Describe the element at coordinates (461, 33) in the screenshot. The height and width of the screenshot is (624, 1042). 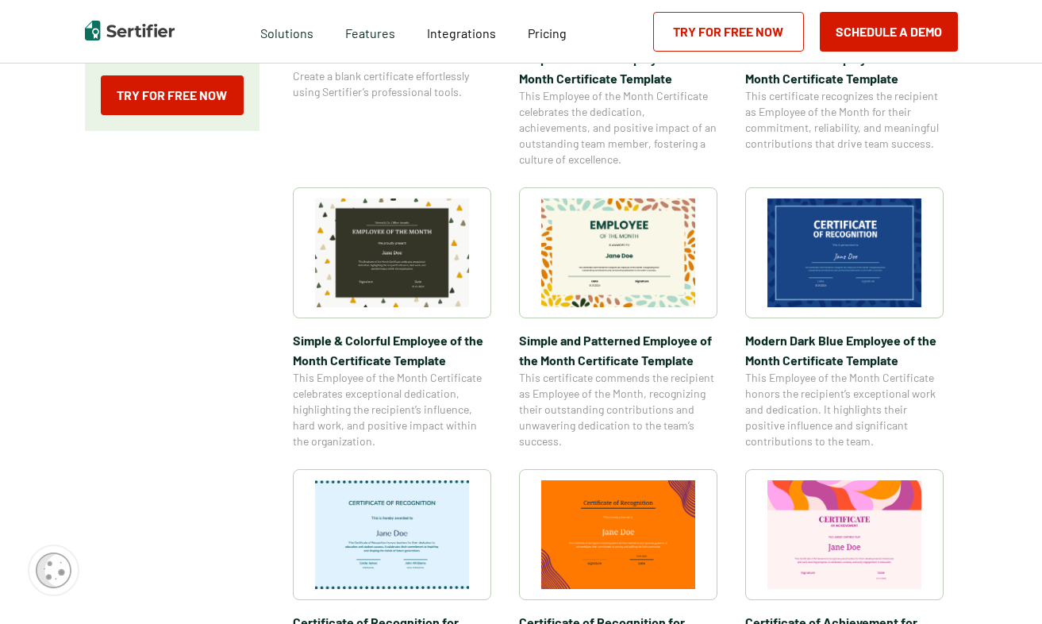
I see `span: Integrations` at that location.